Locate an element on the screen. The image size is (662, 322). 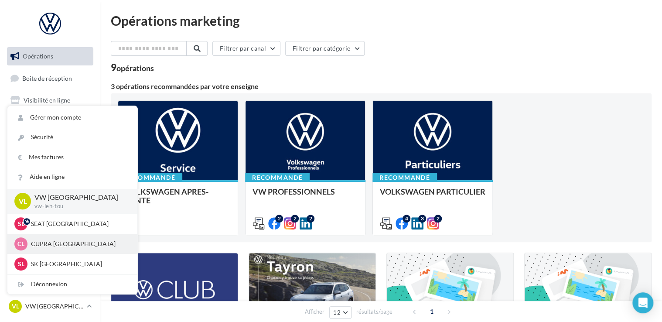
span: VOLKSWAGEN APRES-VENTE is located at coordinates (167, 196).